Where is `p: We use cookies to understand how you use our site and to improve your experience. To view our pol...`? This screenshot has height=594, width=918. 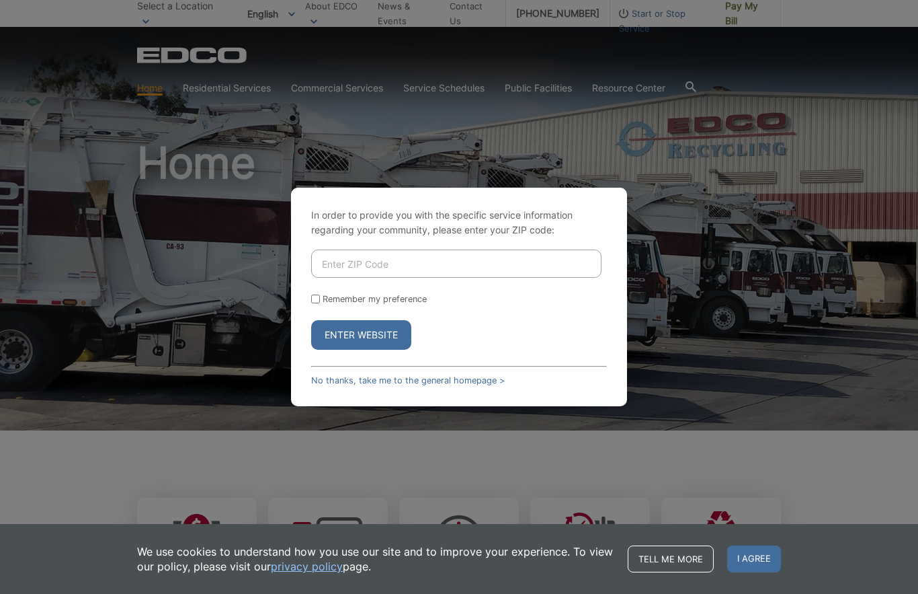
p: We use cookies to understand how you use our site and to improve your experience. To view our pol... is located at coordinates (376, 559).